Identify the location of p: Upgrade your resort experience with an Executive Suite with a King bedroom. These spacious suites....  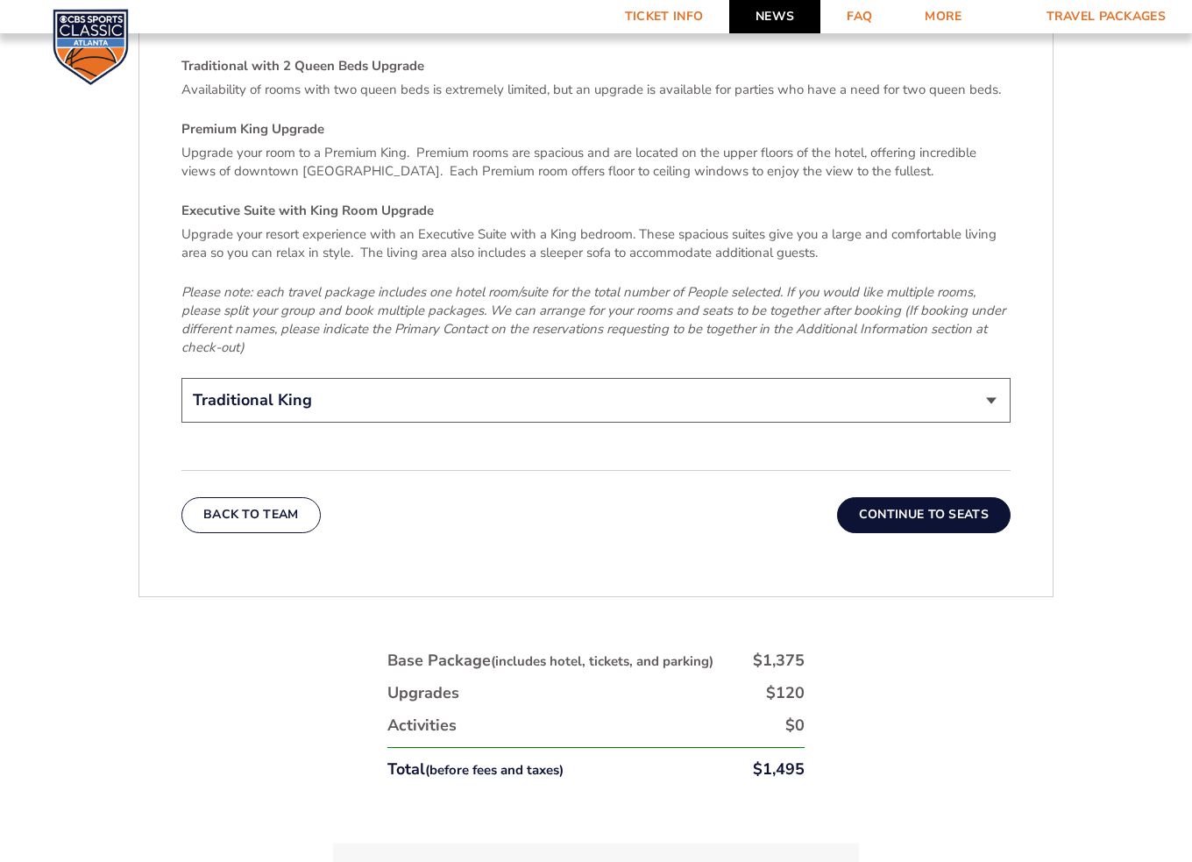
(596, 244).